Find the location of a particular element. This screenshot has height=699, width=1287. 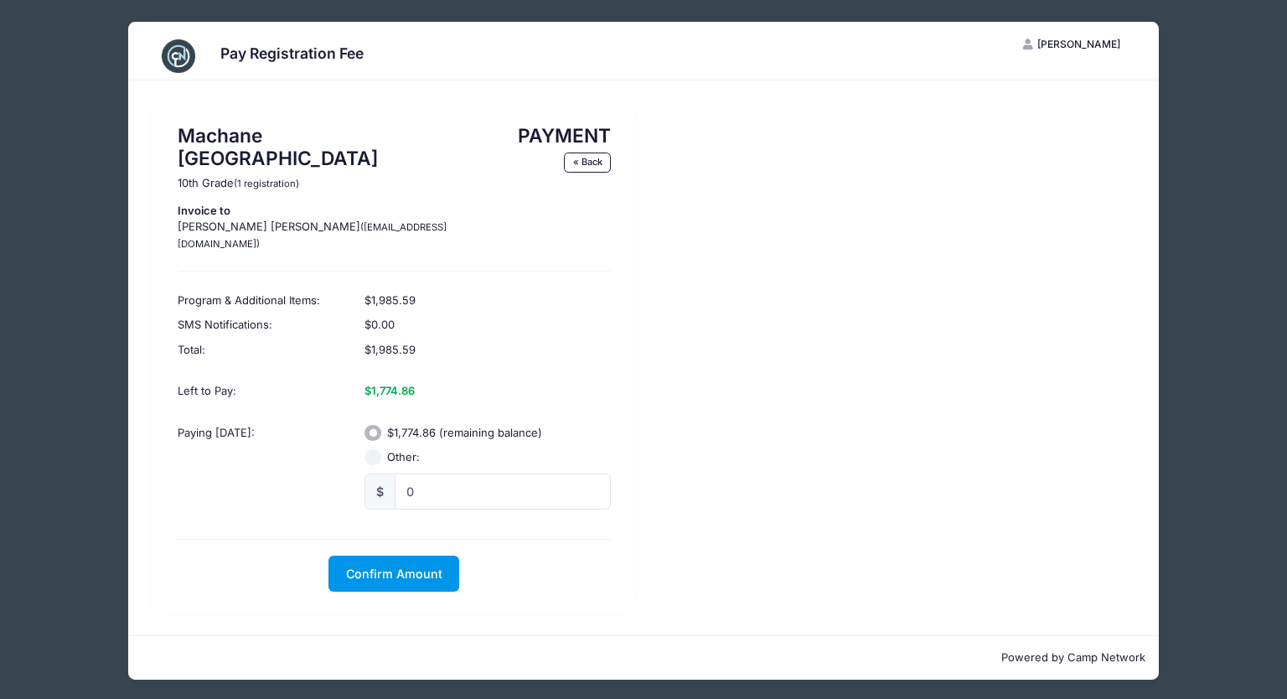

p: Powered by Camp Network is located at coordinates (643, 658).